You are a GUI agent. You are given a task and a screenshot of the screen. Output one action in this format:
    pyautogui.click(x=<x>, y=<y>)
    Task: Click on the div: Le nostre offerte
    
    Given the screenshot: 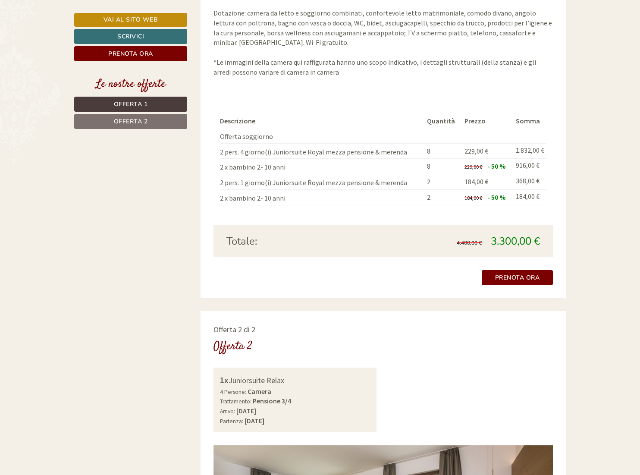 What is the action you would take?
    pyautogui.click(x=131, y=84)
    